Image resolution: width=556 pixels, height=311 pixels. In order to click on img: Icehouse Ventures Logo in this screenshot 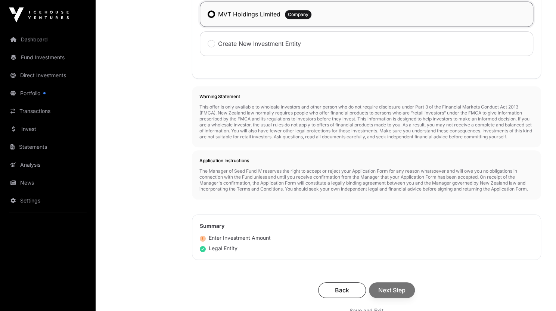, I will do `click(39, 15)`.